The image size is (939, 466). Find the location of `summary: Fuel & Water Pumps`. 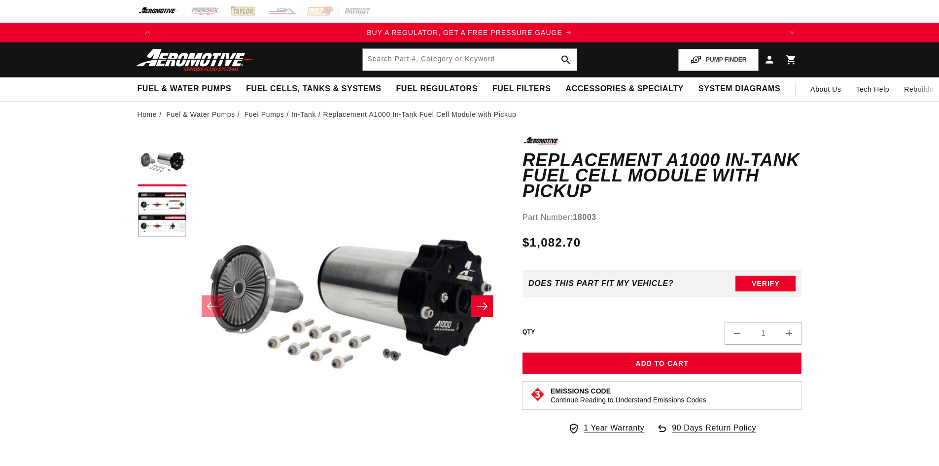

summary: Fuel & Water Pumps is located at coordinates (184, 89).